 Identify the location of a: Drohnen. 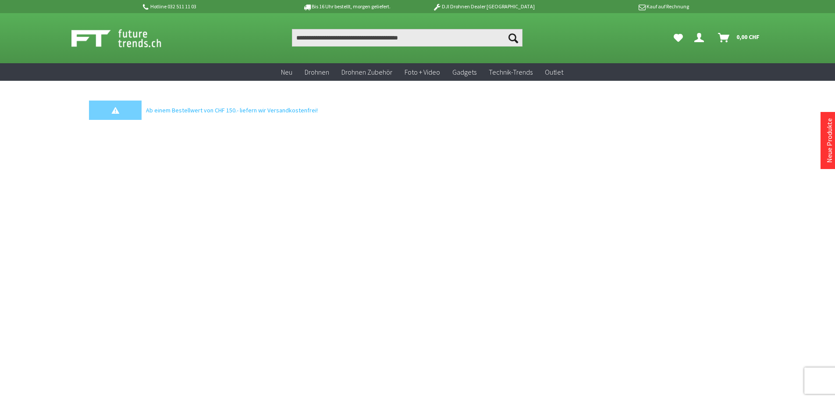
(317, 72).